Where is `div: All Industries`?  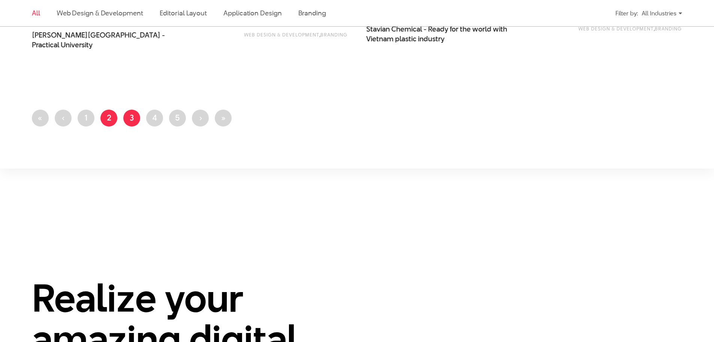 div: All Industries is located at coordinates (662, 13).